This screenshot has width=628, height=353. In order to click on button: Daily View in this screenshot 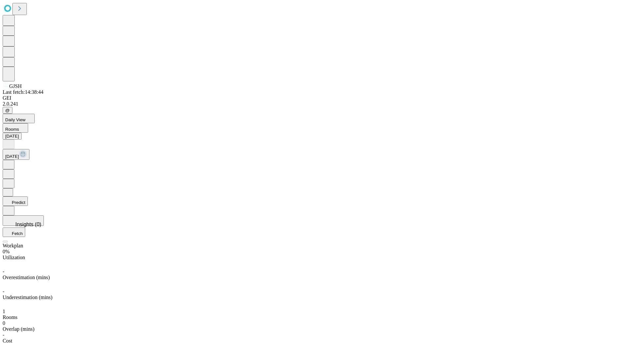, I will do `click(19, 118)`.